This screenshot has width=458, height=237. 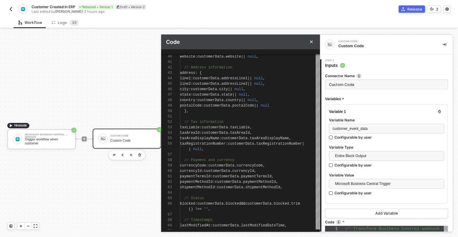 I want to click on div: Draft • Version 2, so click(x=131, y=7).